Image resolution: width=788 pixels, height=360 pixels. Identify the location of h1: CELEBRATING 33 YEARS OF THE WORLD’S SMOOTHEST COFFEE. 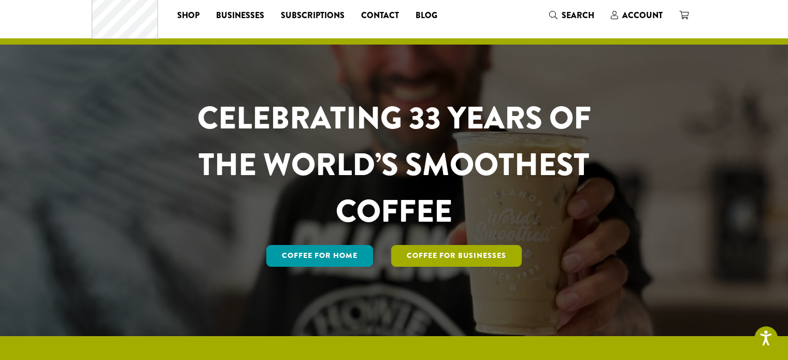
(394, 165).